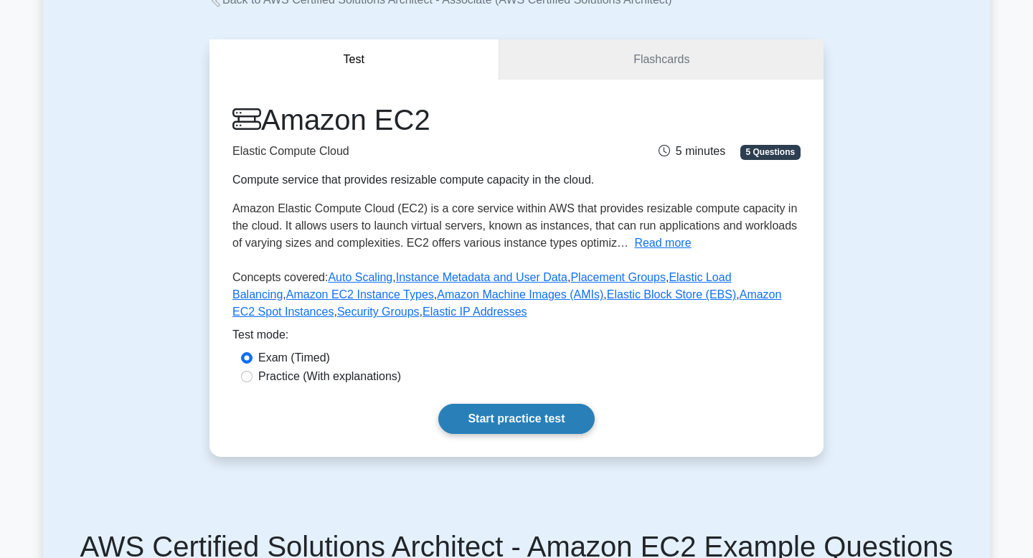 The image size is (1033, 558). I want to click on div: Compute service that provides resizable compute capacity in the cloud., so click(419, 180).